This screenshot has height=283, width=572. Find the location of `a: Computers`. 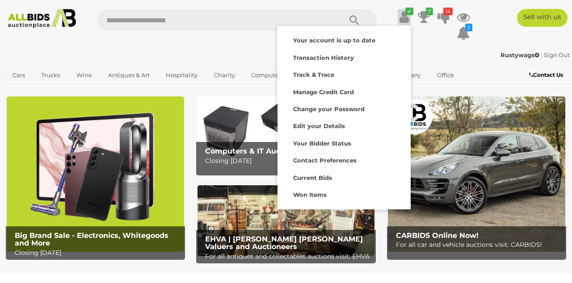

a: Computers is located at coordinates (267, 75).